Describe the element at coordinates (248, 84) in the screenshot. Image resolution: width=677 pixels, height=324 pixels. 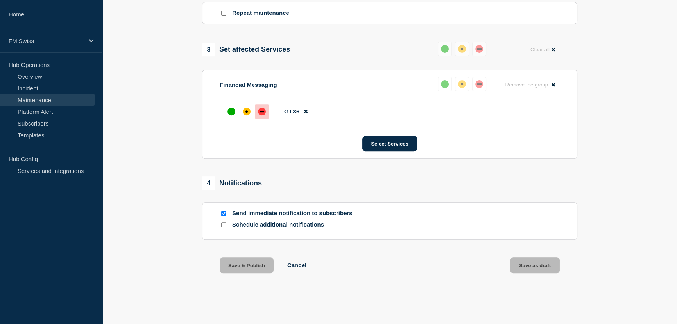
I see `p: Financial Messaging` at that location.